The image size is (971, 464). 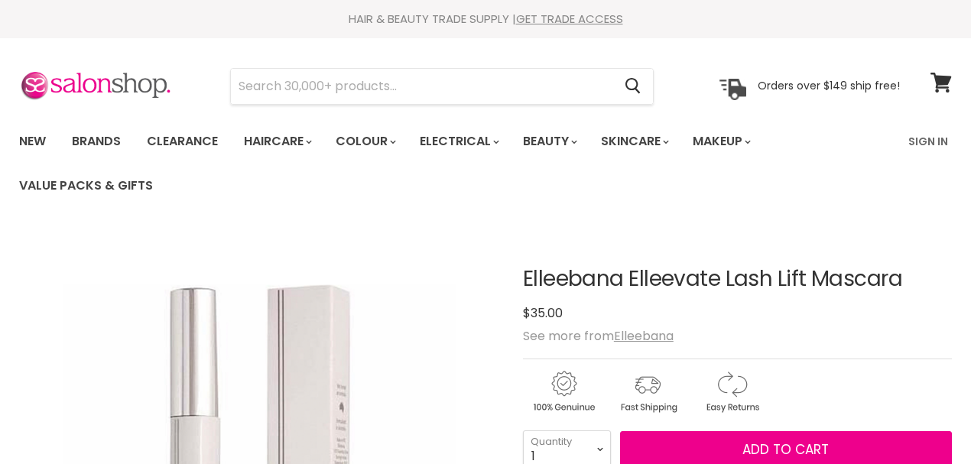 What do you see at coordinates (86, 186) in the screenshot?
I see `a: Value Packs & Gifts` at bounding box center [86, 186].